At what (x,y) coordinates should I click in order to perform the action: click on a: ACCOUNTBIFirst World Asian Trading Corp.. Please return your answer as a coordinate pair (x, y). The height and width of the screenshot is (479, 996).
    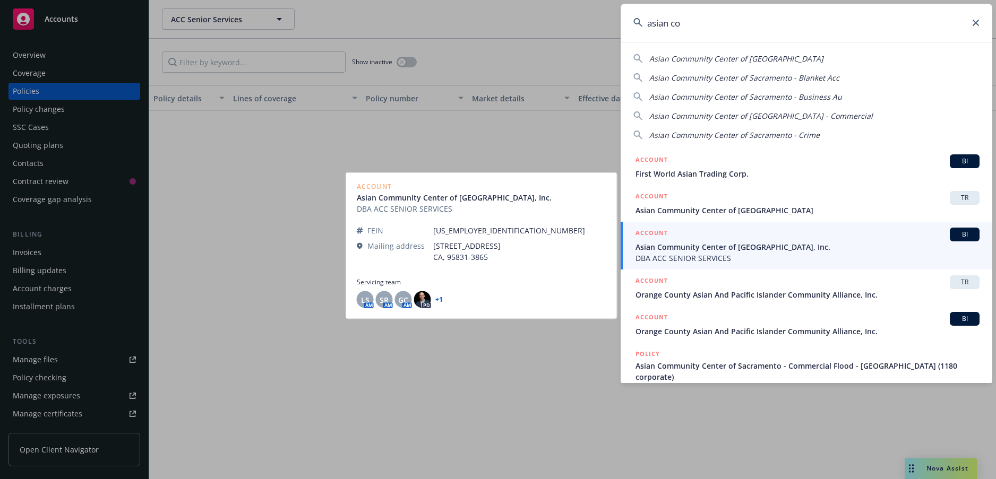
    Looking at the image, I should click on (806, 167).